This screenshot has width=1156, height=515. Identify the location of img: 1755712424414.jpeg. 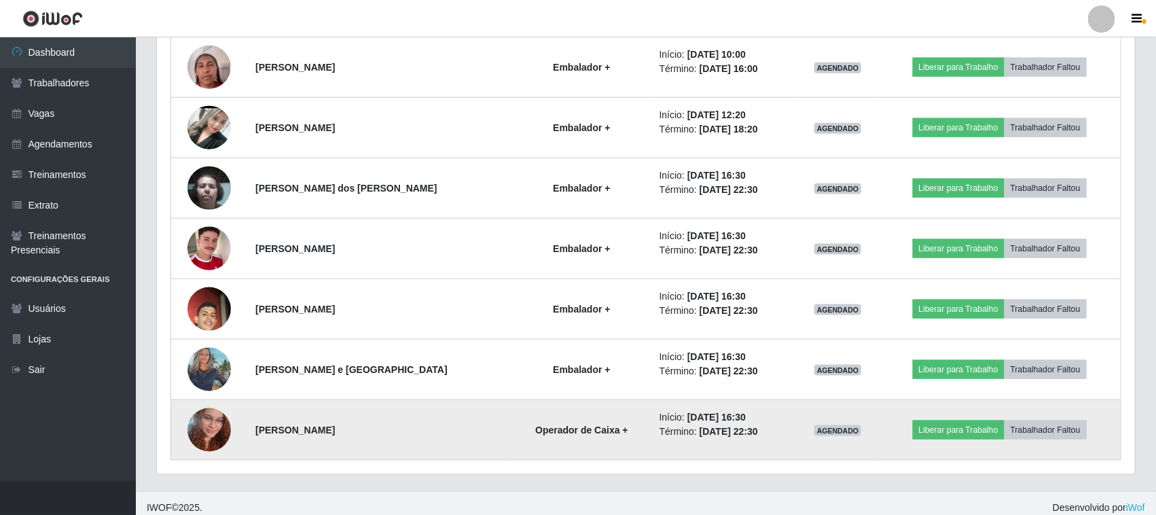
(209, 128).